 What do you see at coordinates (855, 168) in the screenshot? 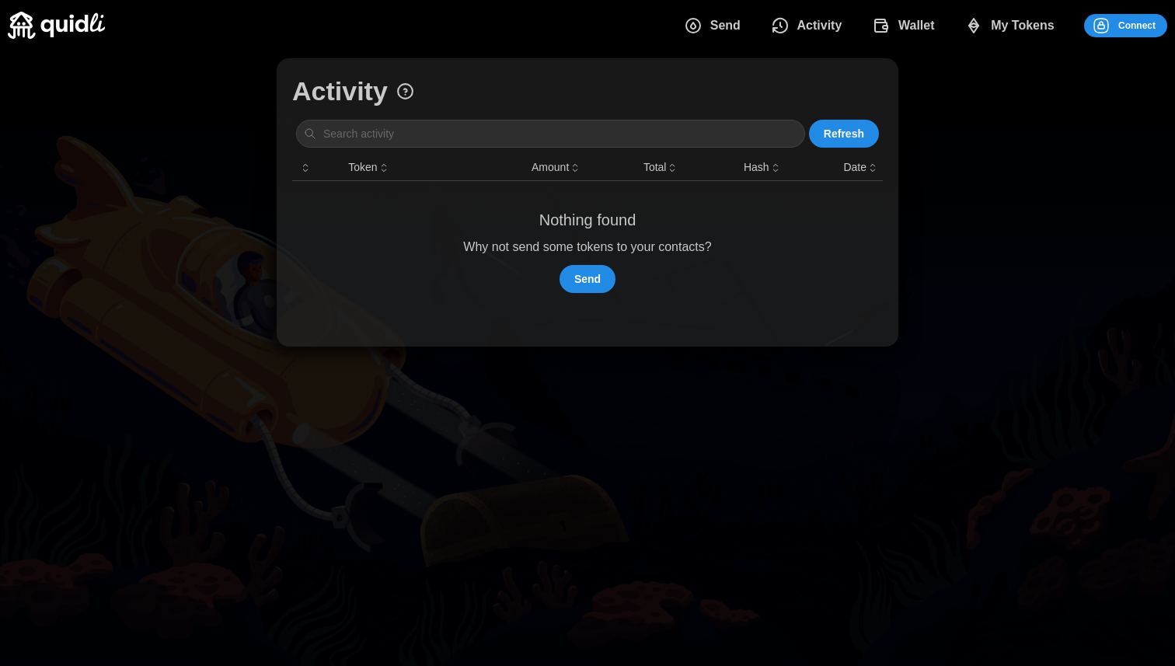
I see `p: Date` at bounding box center [855, 168].